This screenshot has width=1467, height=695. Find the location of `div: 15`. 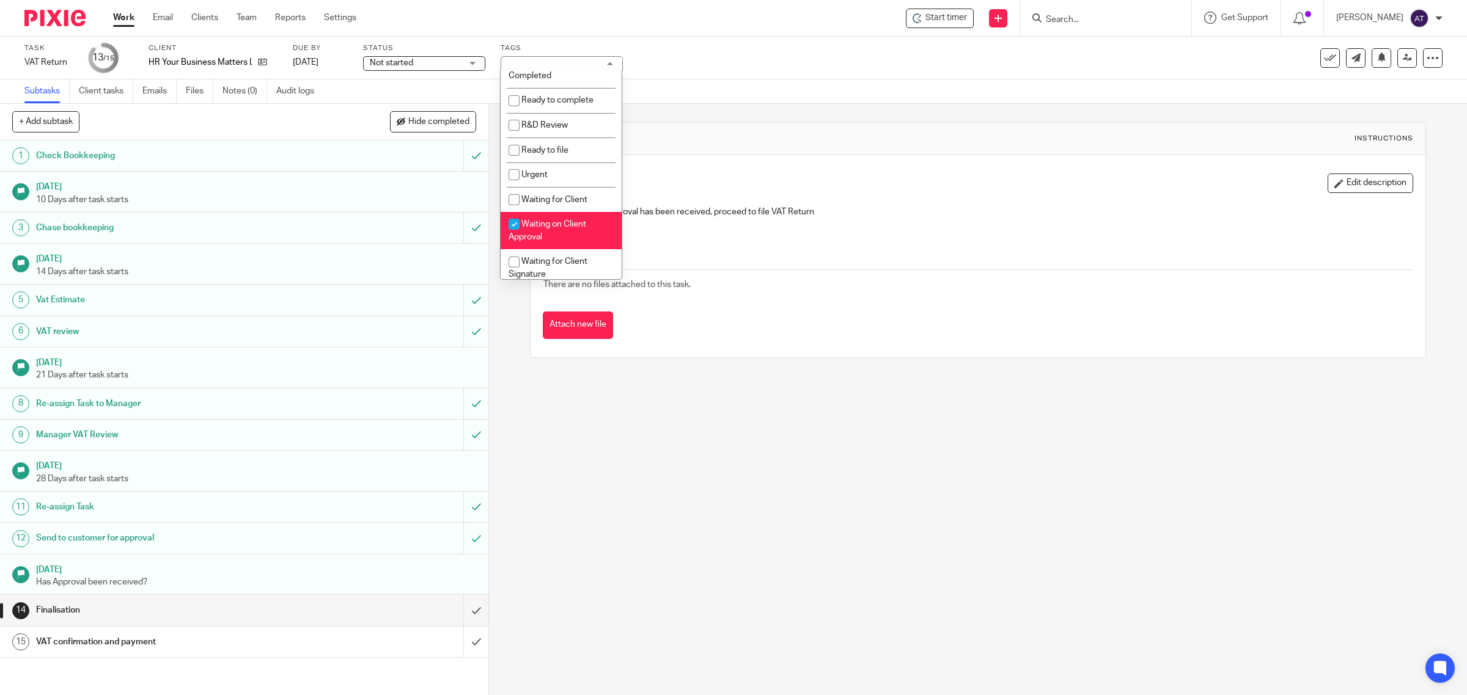

div: 15 is located at coordinates (21, 642).